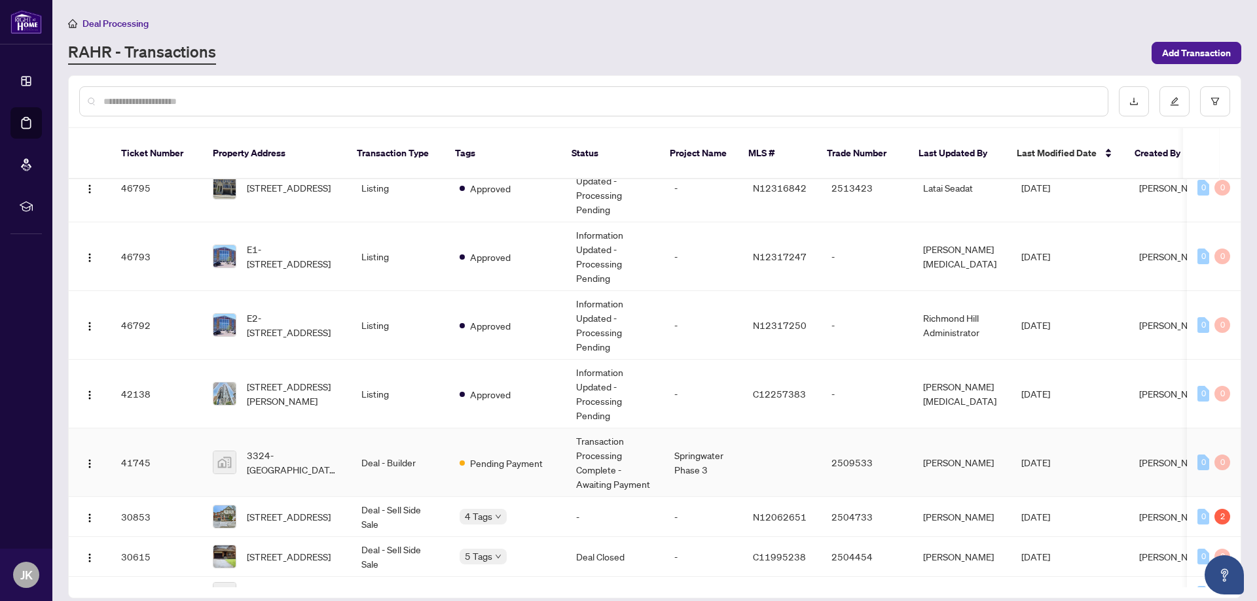  I want to click on span: Add Transaction, so click(1196, 53).